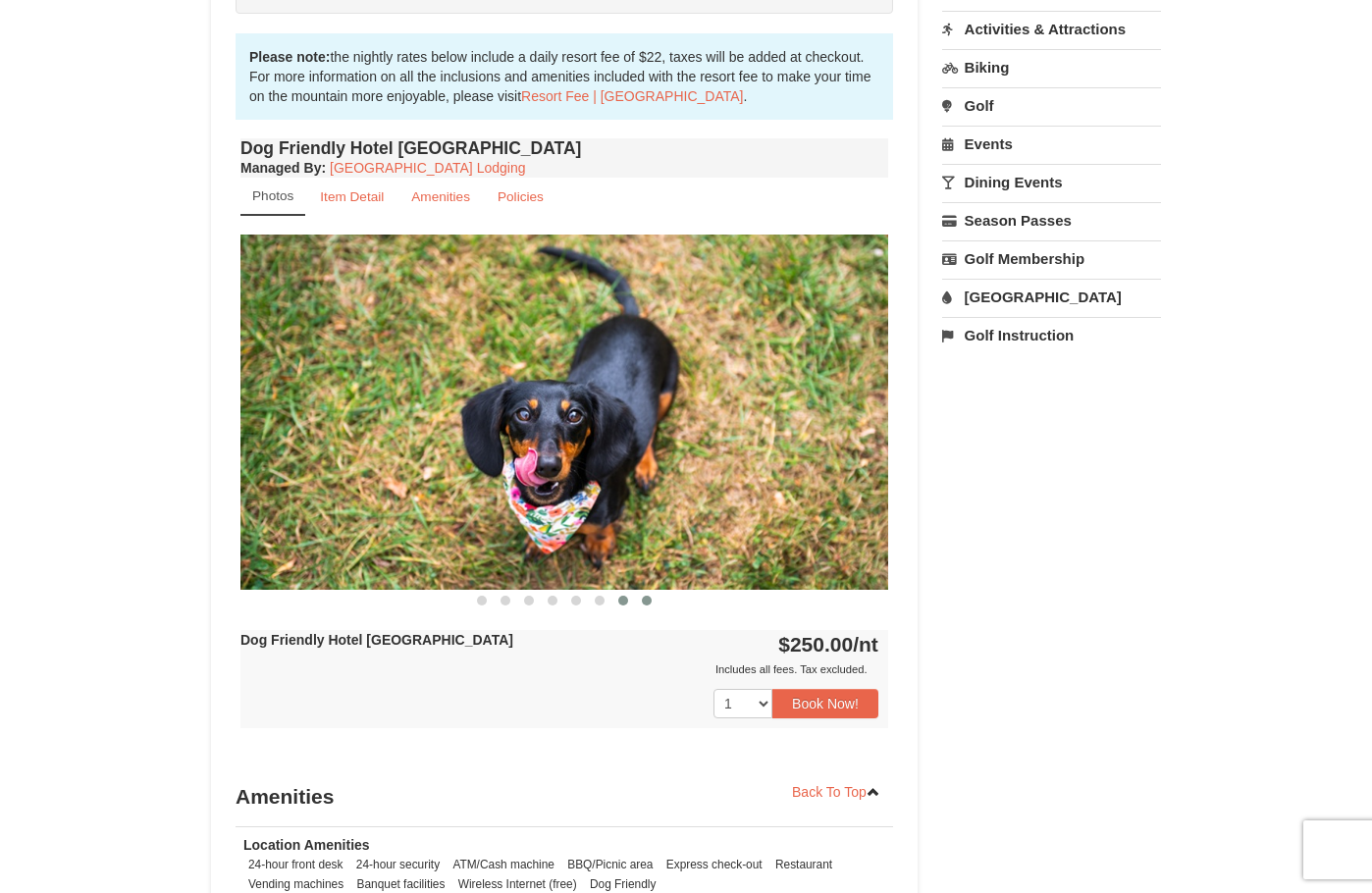 This screenshot has width=1372, height=893. I want to click on span: Managed By, so click(281, 168).